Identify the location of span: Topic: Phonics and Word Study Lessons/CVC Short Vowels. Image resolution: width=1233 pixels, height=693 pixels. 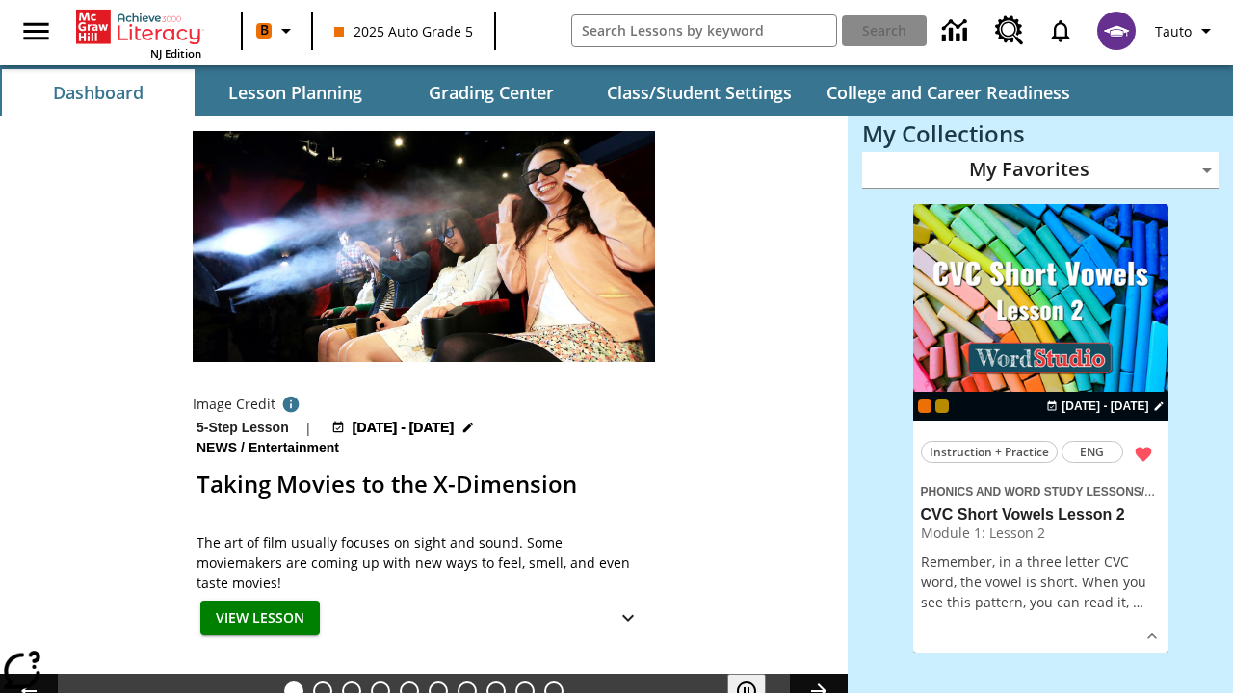
(1040, 491).